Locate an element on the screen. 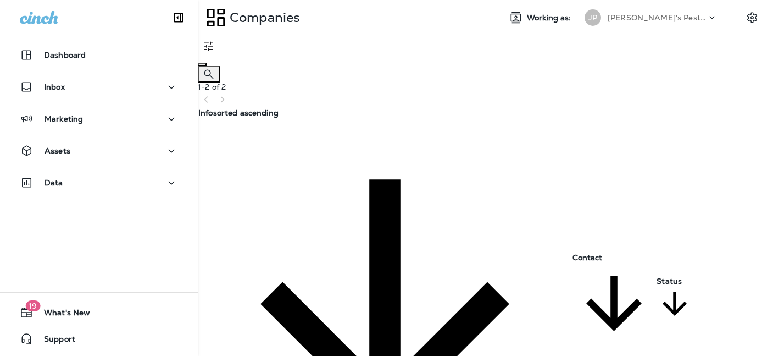  button: Data is located at coordinates (99, 182).